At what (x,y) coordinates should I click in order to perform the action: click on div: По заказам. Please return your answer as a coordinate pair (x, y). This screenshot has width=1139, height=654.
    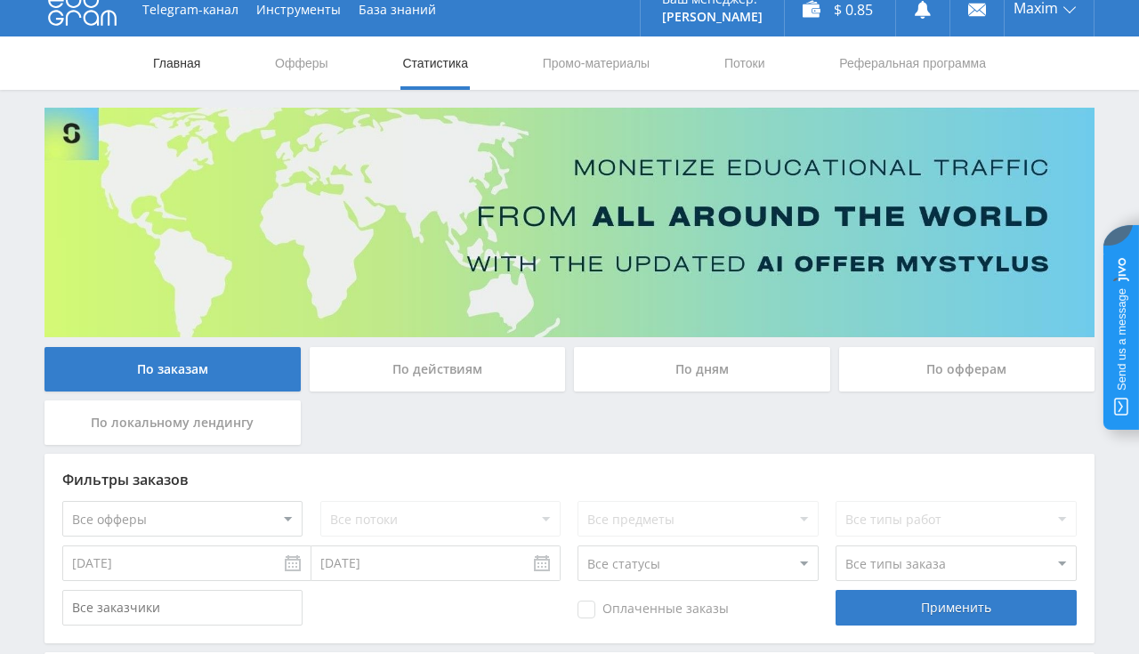
    Looking at the image, I should click on (173, 369).